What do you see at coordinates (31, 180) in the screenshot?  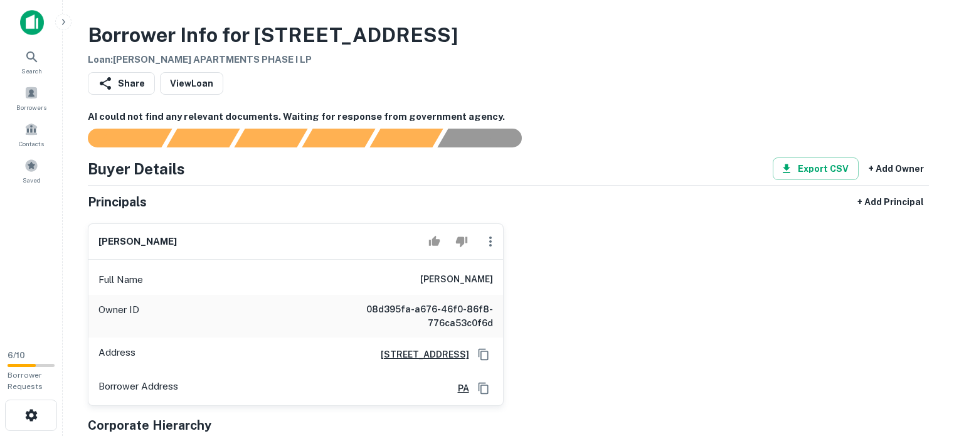 I see `span: Saved` at bounding box center [31, 180].